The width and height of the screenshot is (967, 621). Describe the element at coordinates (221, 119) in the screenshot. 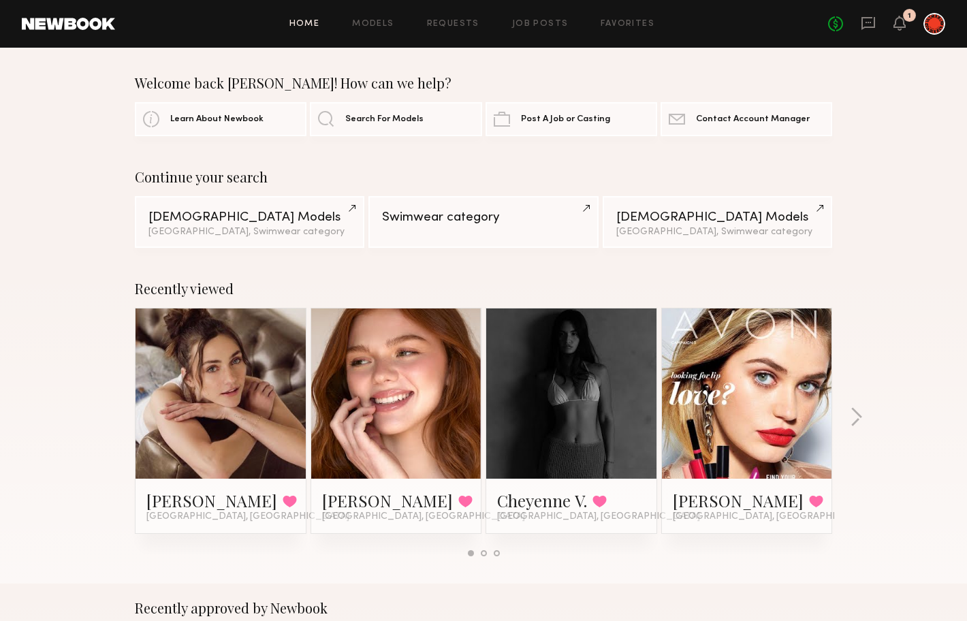

I see `a: Learn About Newbook` at that location.